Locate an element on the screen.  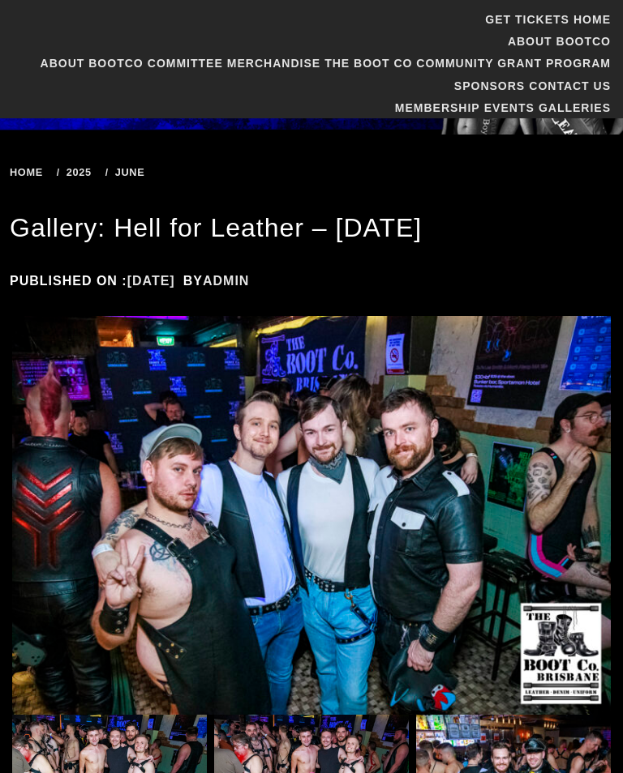
a: Membership is located at coordinates (437, 108).